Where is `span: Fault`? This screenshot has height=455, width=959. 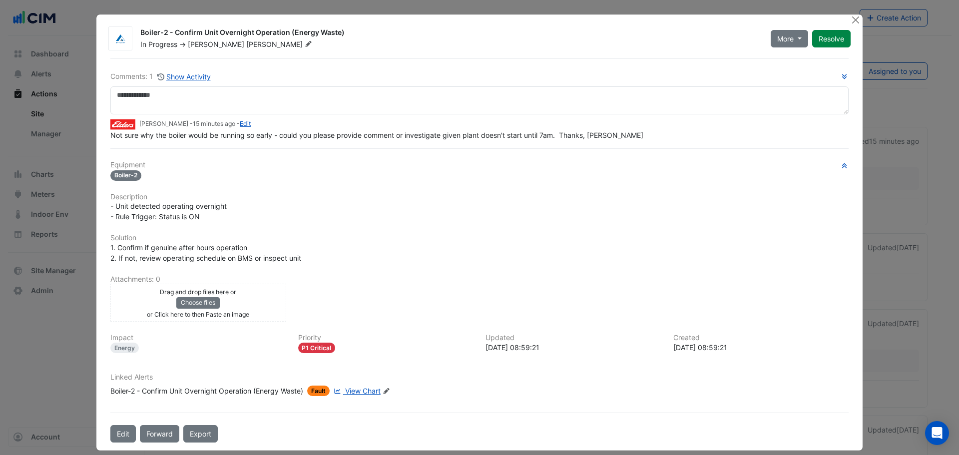
span: Fault is located at coordinates (318, 390).